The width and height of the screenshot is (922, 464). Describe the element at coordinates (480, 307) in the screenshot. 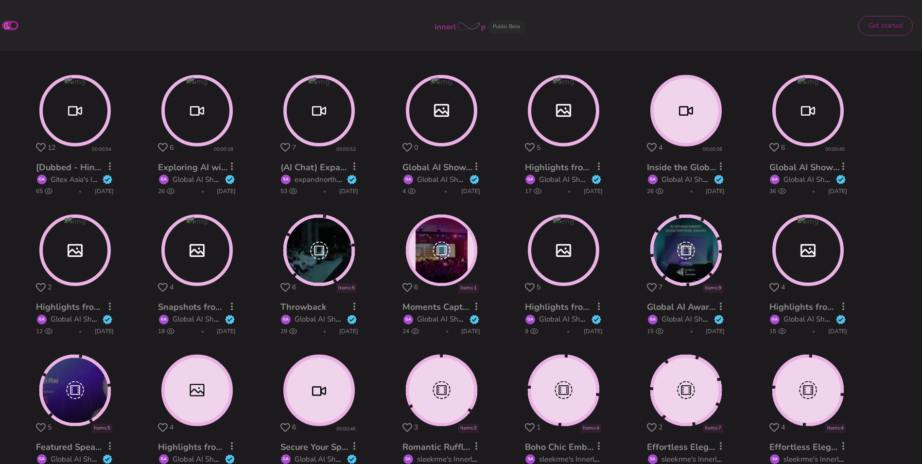

I see `a: Moments Captured at Global AI Show` at that location.